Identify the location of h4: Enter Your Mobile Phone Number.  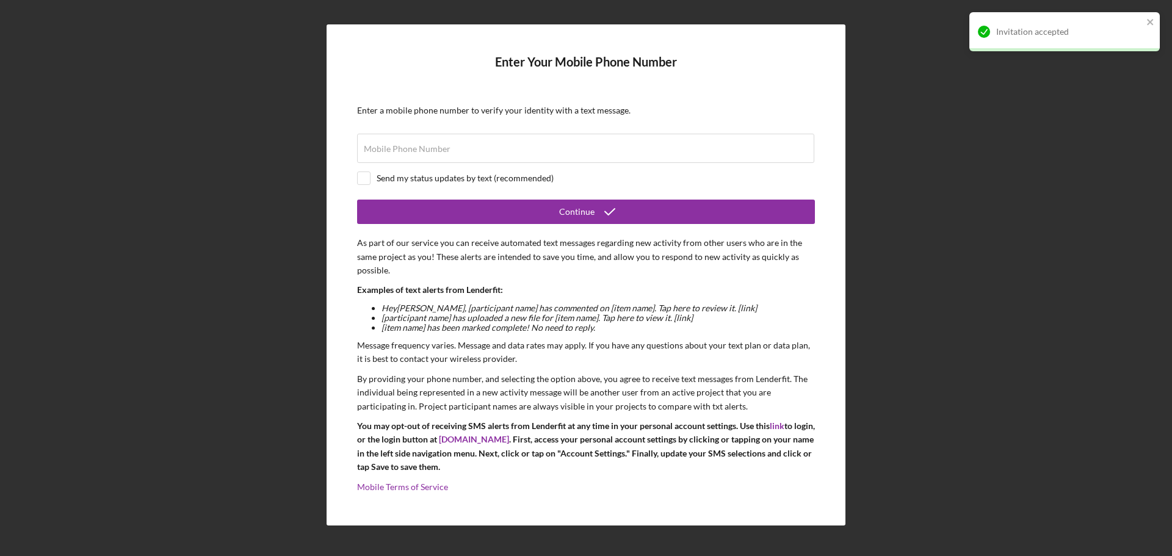
(586, 71).